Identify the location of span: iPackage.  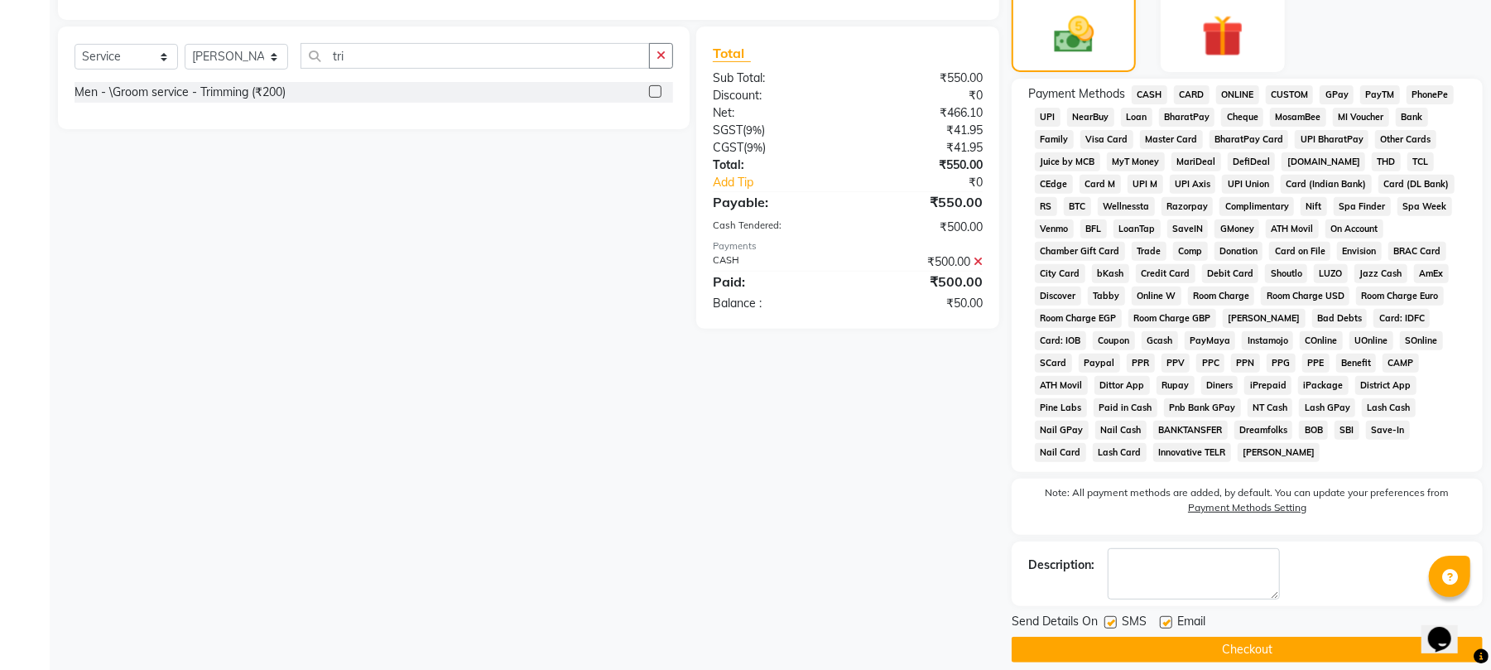
(1323, 385).